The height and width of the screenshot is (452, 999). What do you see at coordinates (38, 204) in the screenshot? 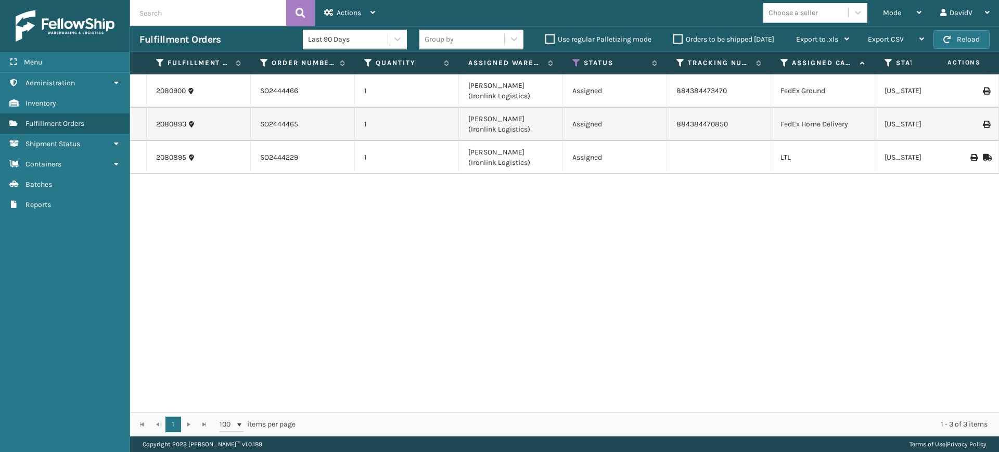
I see `span: Reports` at bounding box center [38, 204].